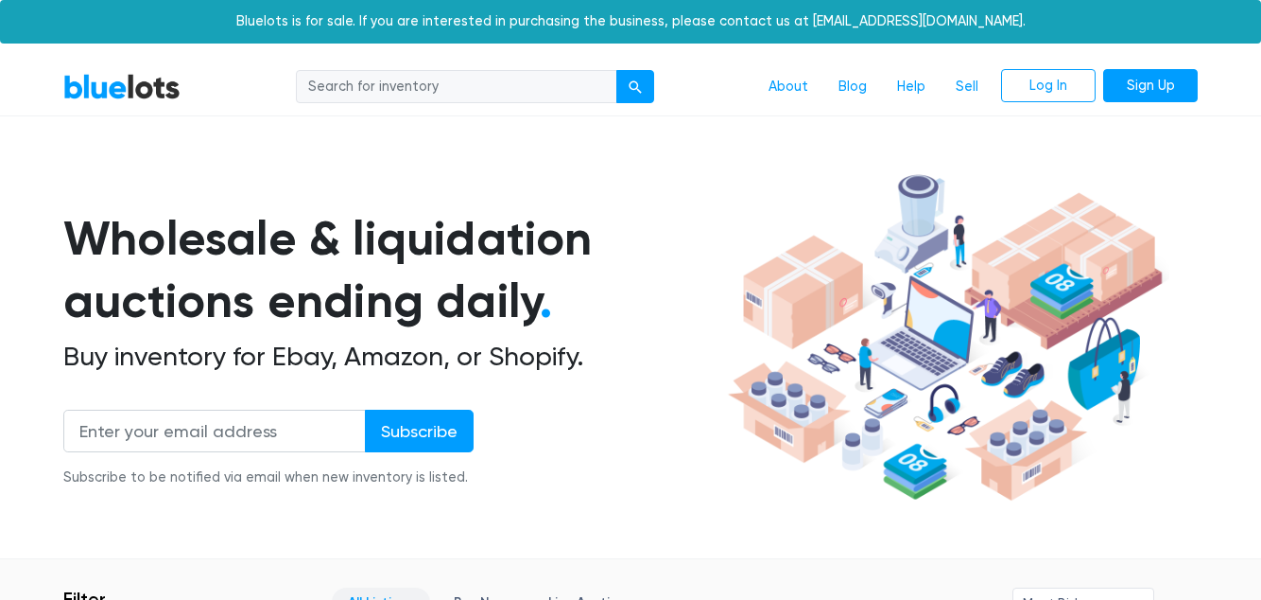 This screenshot has height=600, width=1261. Describe the element at coordinates (789, 87) in the screenshot. I see `a: About` at that location.